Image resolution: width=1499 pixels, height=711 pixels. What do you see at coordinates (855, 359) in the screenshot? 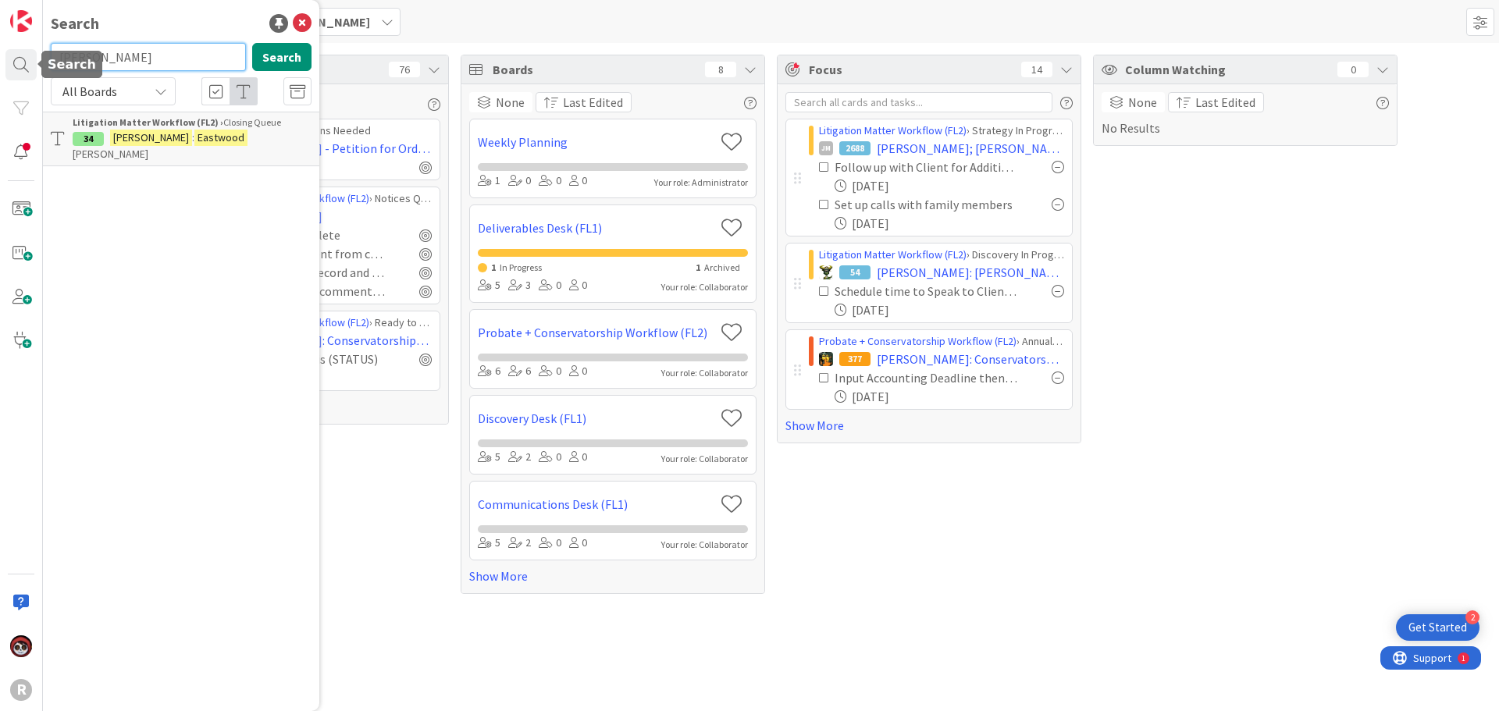
I see `div: 377` at bounding box center [855, 359].